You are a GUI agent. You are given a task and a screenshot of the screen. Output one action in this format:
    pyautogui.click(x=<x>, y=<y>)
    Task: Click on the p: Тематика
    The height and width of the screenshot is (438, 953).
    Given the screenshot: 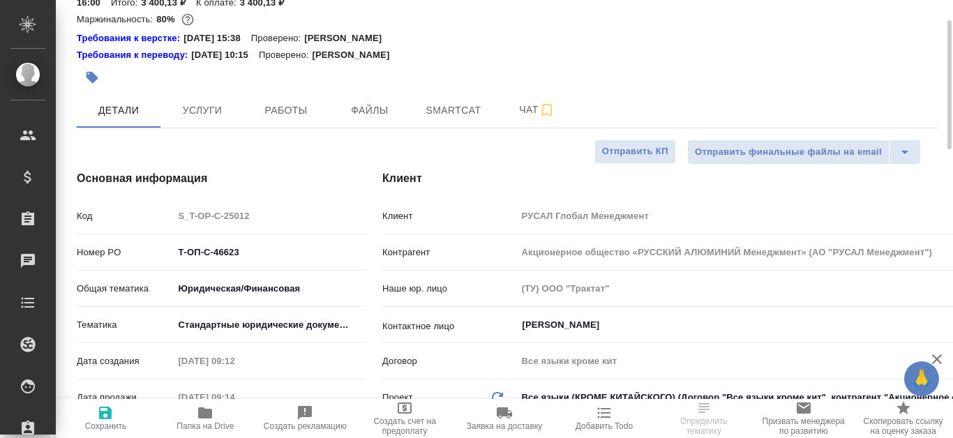 What is the action you would take?
    pyautogui.click(x=125, y=325)
    